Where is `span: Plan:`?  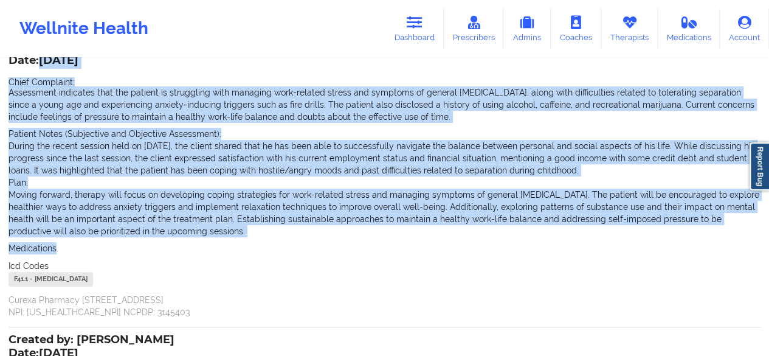 span: Plan: is located at coordinates (18, 182).